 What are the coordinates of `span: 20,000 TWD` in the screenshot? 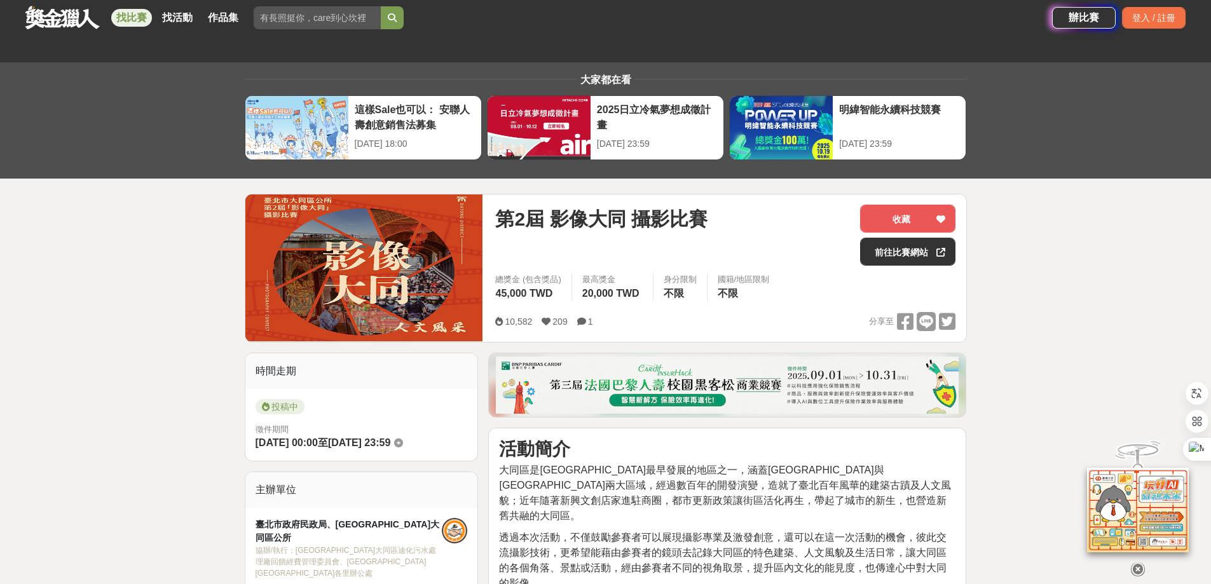 It's located at (611, 293).